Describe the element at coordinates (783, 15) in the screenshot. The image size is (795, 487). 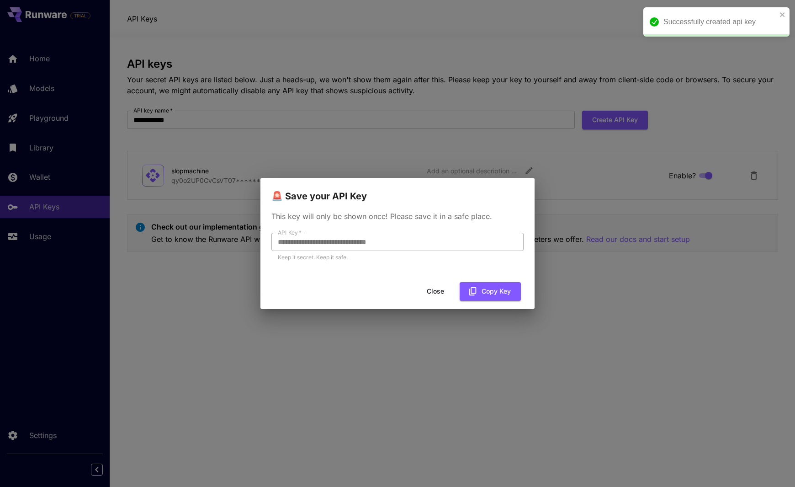
I see `button: close` at that location.